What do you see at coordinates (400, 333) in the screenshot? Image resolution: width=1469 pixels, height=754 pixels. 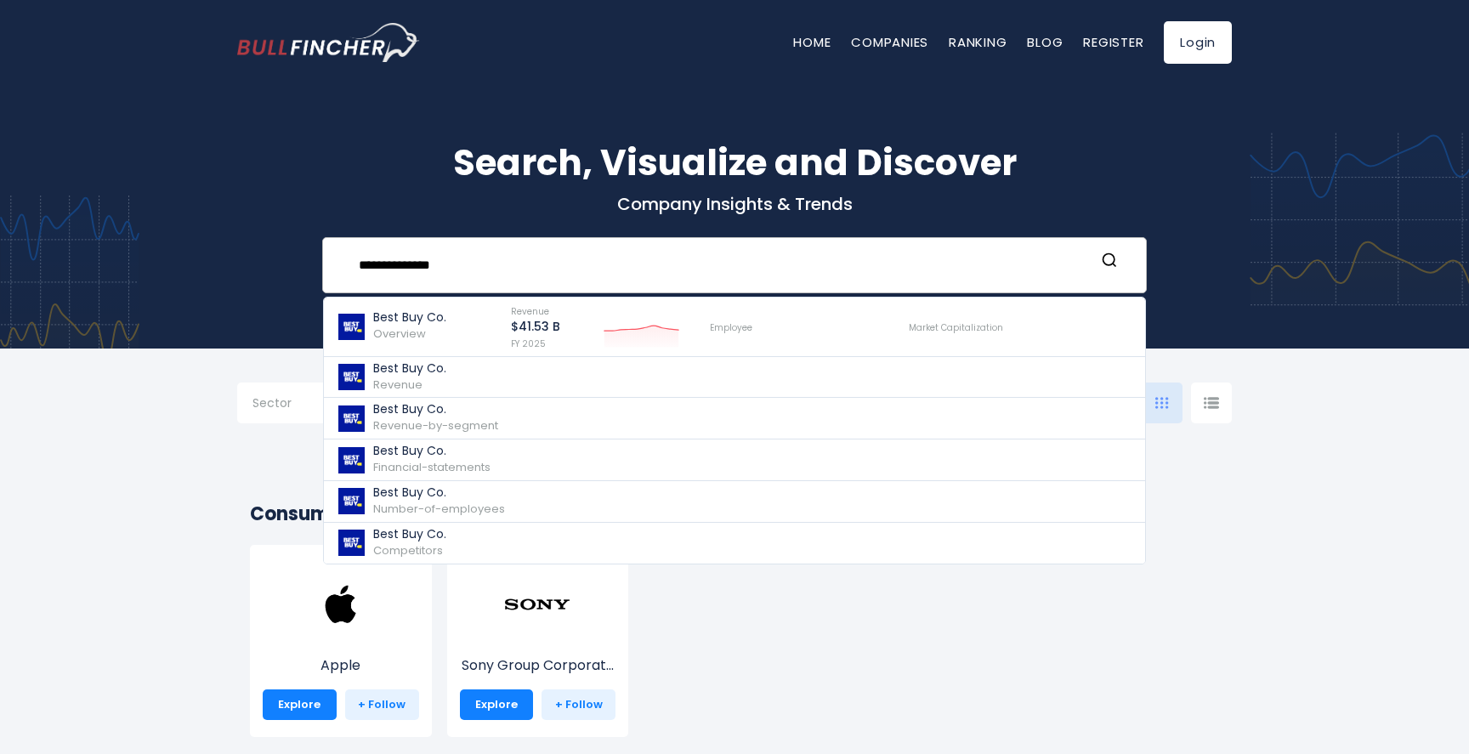 I see `span: Overview` at bounding box center [400, 333].